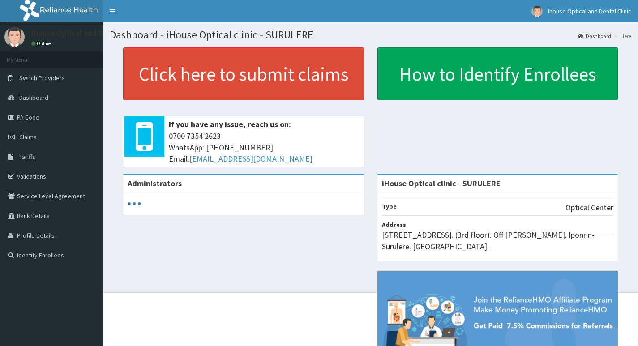  Describe the element at coordinates (595, 36) in the screenshot. I see `a: Dashboard` at that location.